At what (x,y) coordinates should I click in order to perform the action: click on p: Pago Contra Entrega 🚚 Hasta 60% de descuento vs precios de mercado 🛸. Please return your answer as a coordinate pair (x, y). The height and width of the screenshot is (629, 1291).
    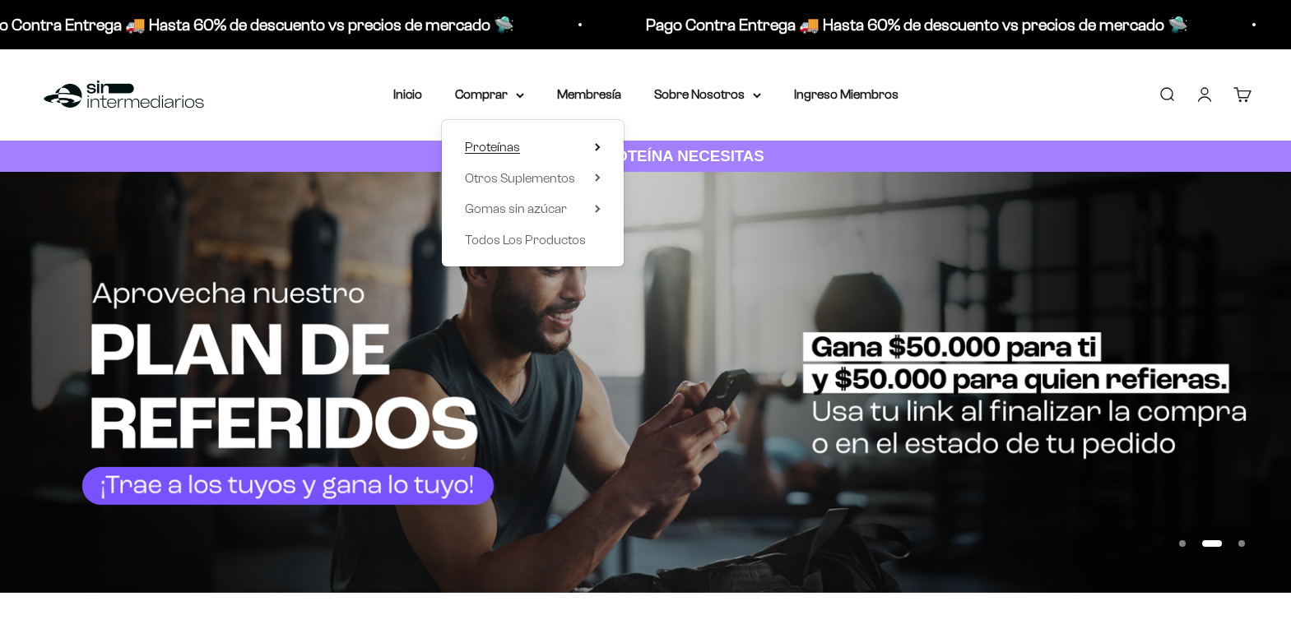
    Looking at the image, I should click on (911, 25).